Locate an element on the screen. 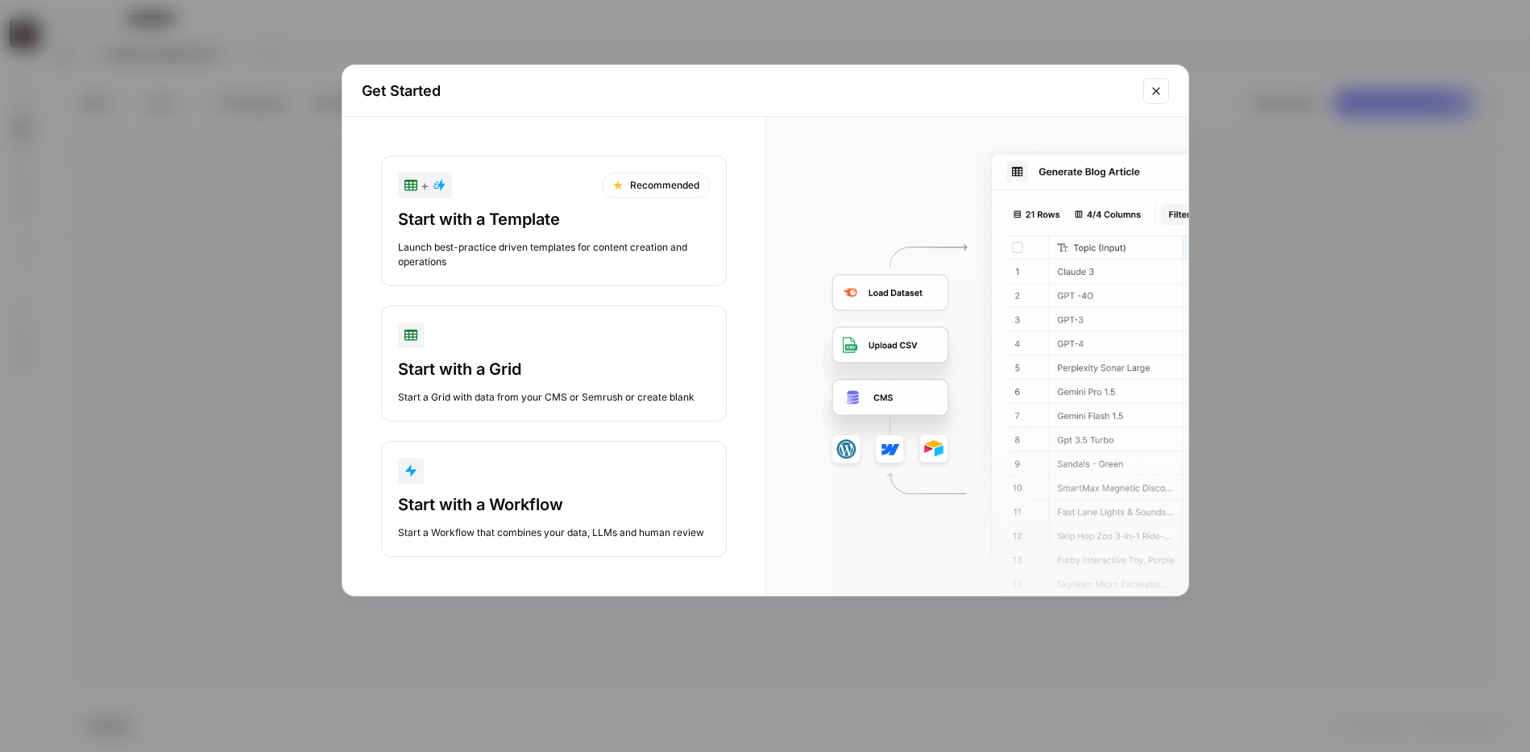 This screenshot has width=1530, height=752. button: Start with a GridStart a Grid with data from your CMS or Semrush or create blank is located at coordinates (554, 363).